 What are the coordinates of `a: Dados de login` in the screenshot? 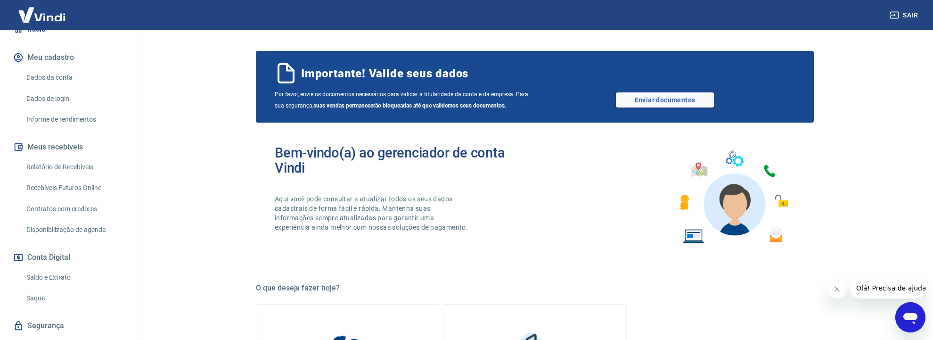 It's located at (76, 98).